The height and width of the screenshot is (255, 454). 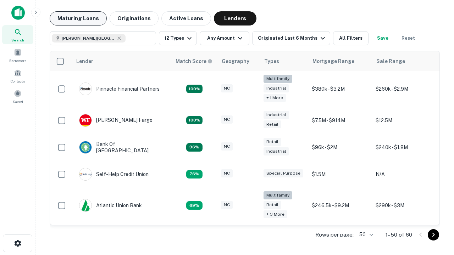 What do you see at coordinates (404, 89) in the screenshot?
I see `td: $260k - $2.9M` at bounding box center [404, 89].